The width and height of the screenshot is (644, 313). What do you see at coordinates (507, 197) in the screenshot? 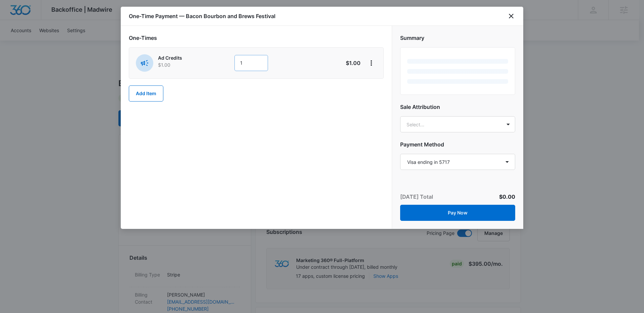
I see `span: $0.00` at bounding box center [507, 197].